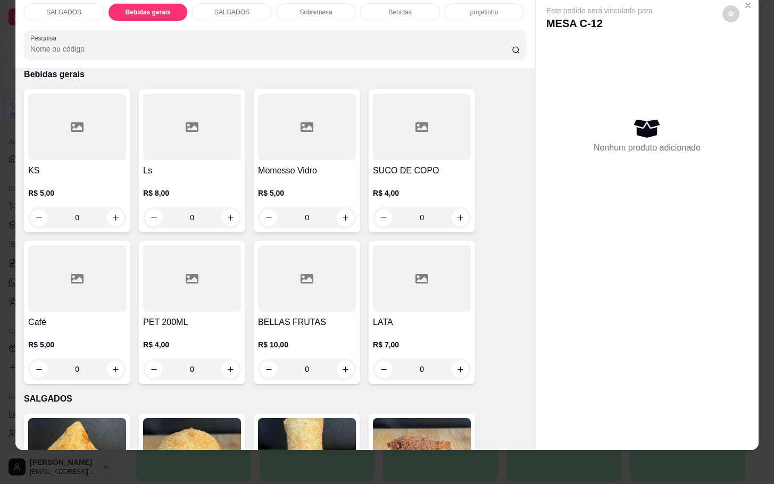 The height and width of the screenshot is (484, 774). What do you see at coordinates (422, 322) in the screenshot?
I see `h4: LATA` at bounding box center [422, 322].